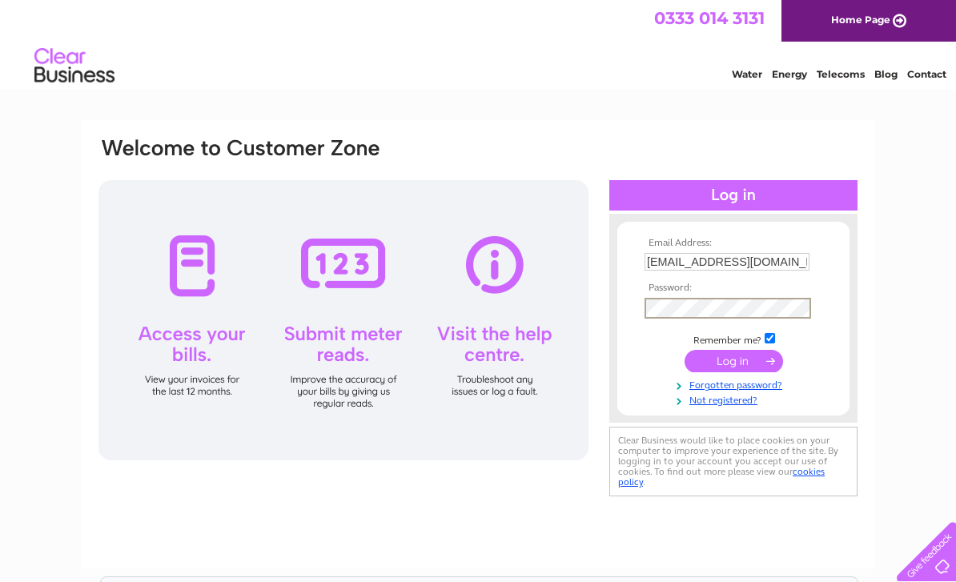 The image size is (956, 582). I want to click on a: Forgotten password?, so click(735, 383).